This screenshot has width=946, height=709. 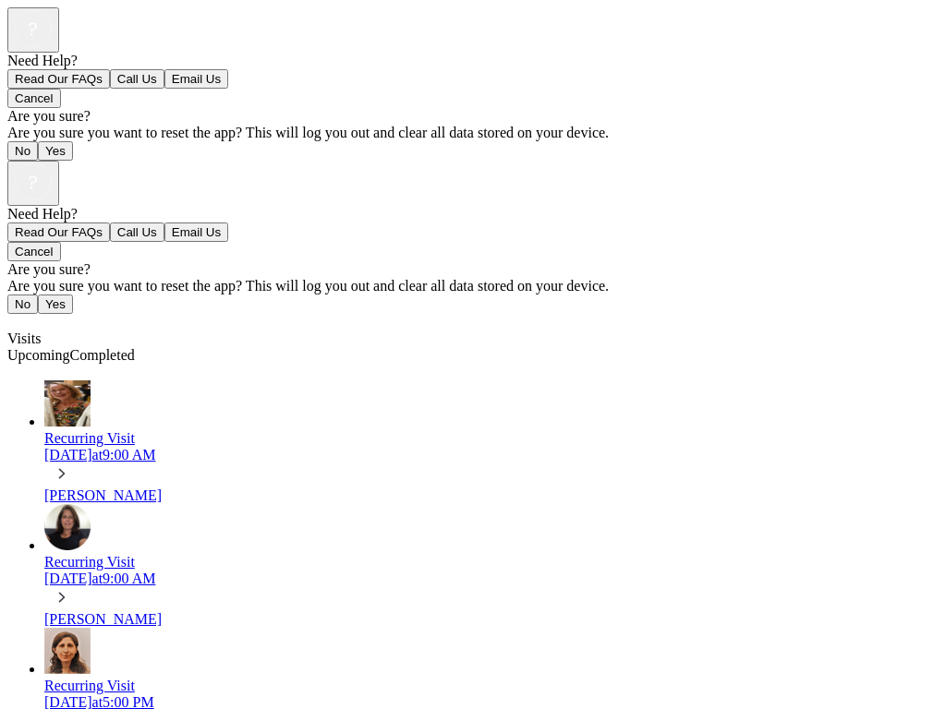 What do you see at coordinates (103, 355) in the screenshot?
I see `span: Completed` at bounding box center [103, 355].